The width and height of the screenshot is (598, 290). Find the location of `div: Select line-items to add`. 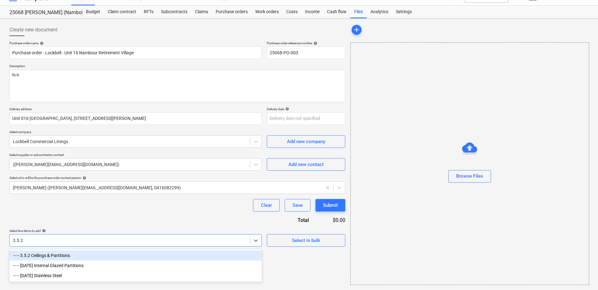

div: Select line-items to add is located at coordinates (136, 231).